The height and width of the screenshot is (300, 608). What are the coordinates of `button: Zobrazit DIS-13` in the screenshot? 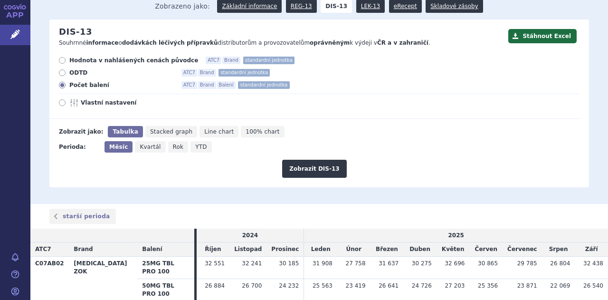 It's located at (314, 169).